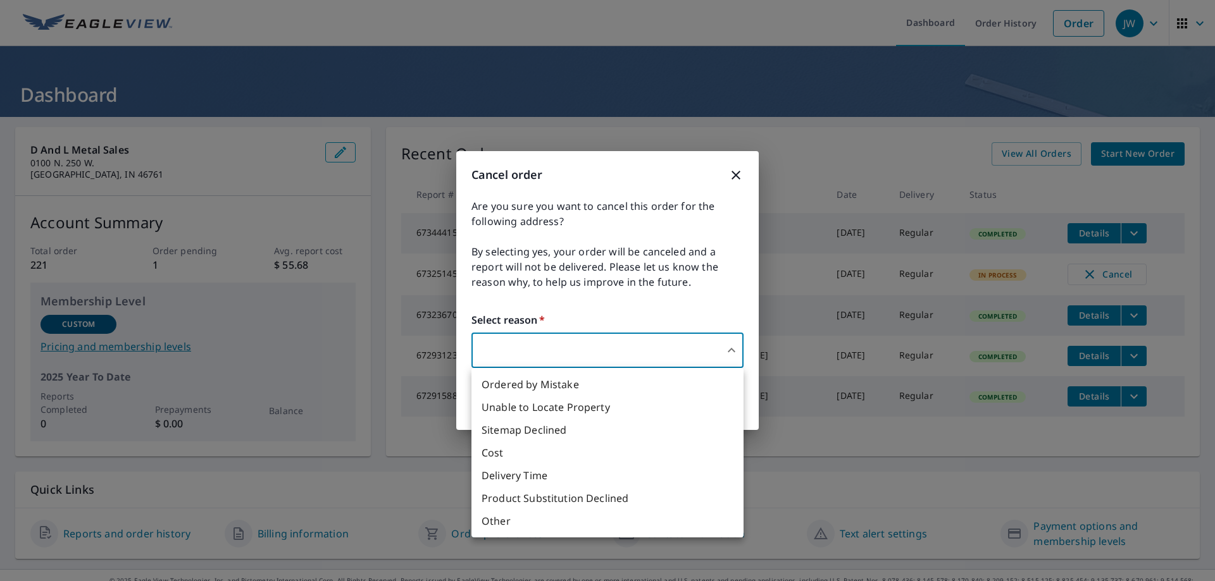 This screenshot has width=1215, height=581. Describe the element at coordinates (607, 385) in the screenshot. I see `li: Ordered by Mistake` at that location.